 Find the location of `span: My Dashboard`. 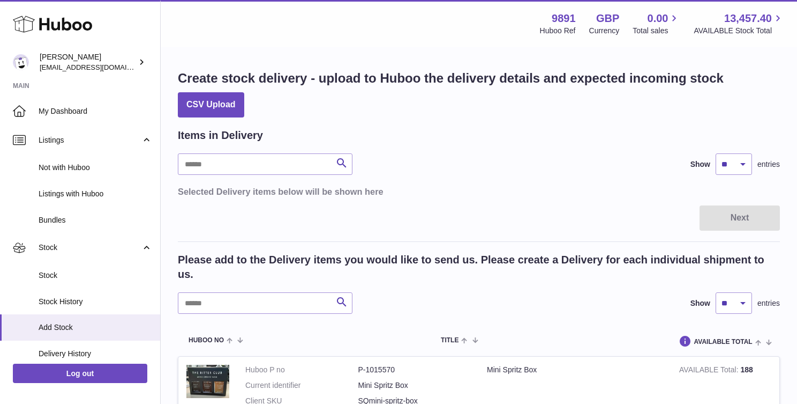

span: My Dashboard is located at coordinates (95, 111).